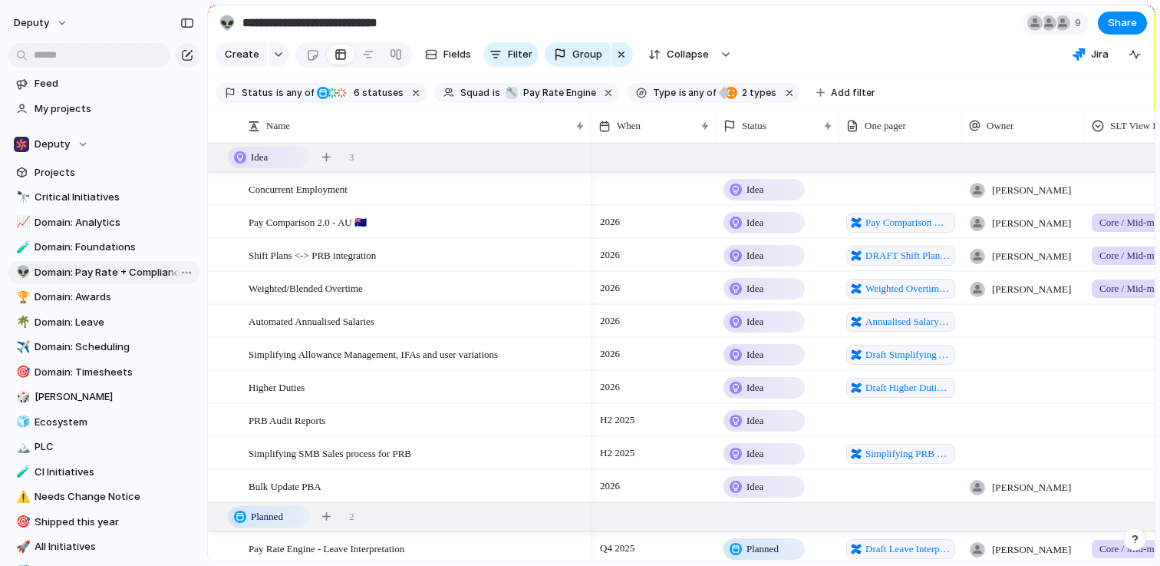  Describe the element at coordinates (104, 372) in the screenshot. I see `div: 🎯Domain: Timesheets` at that location.